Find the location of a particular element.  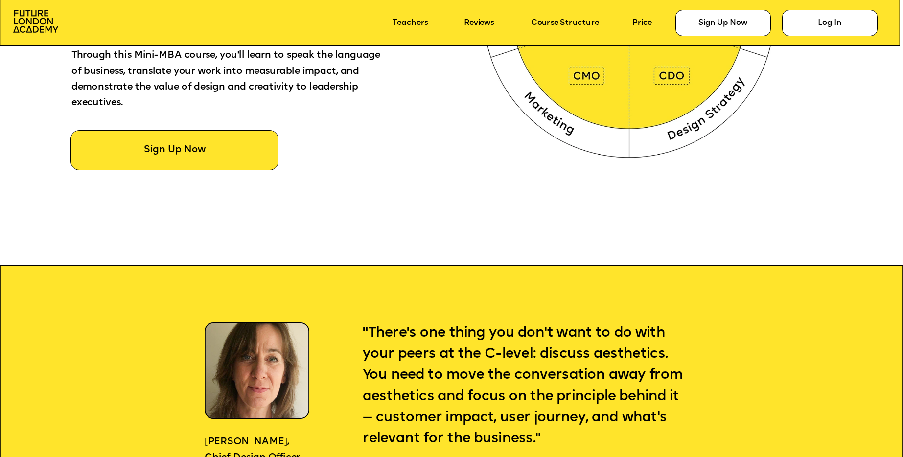

span: Through this Mini-MBA course, you'll learn to speak the language of business, translate your work... is located at coordinates (227, 79).